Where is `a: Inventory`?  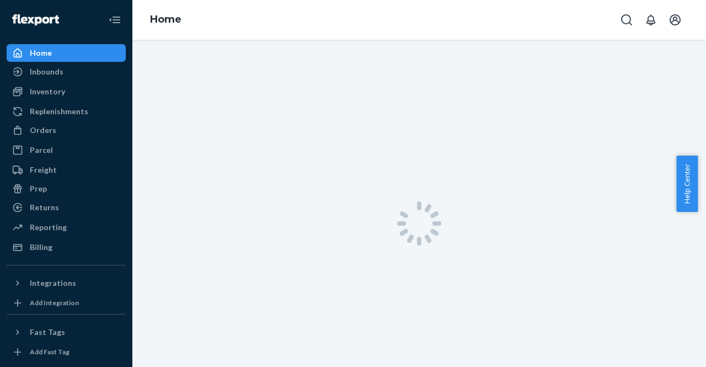
a: Inventory is located at coordinates (66, 92).